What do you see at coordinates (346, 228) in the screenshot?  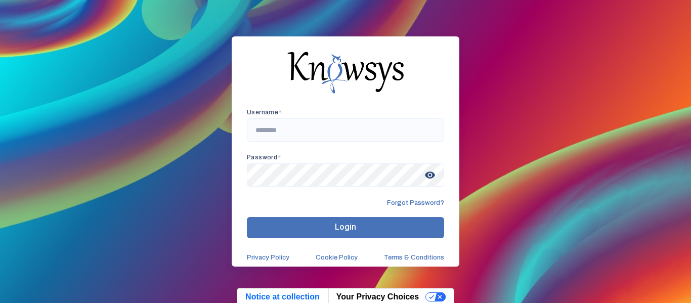 I see `button: Login` at bounding box center [346, 228].